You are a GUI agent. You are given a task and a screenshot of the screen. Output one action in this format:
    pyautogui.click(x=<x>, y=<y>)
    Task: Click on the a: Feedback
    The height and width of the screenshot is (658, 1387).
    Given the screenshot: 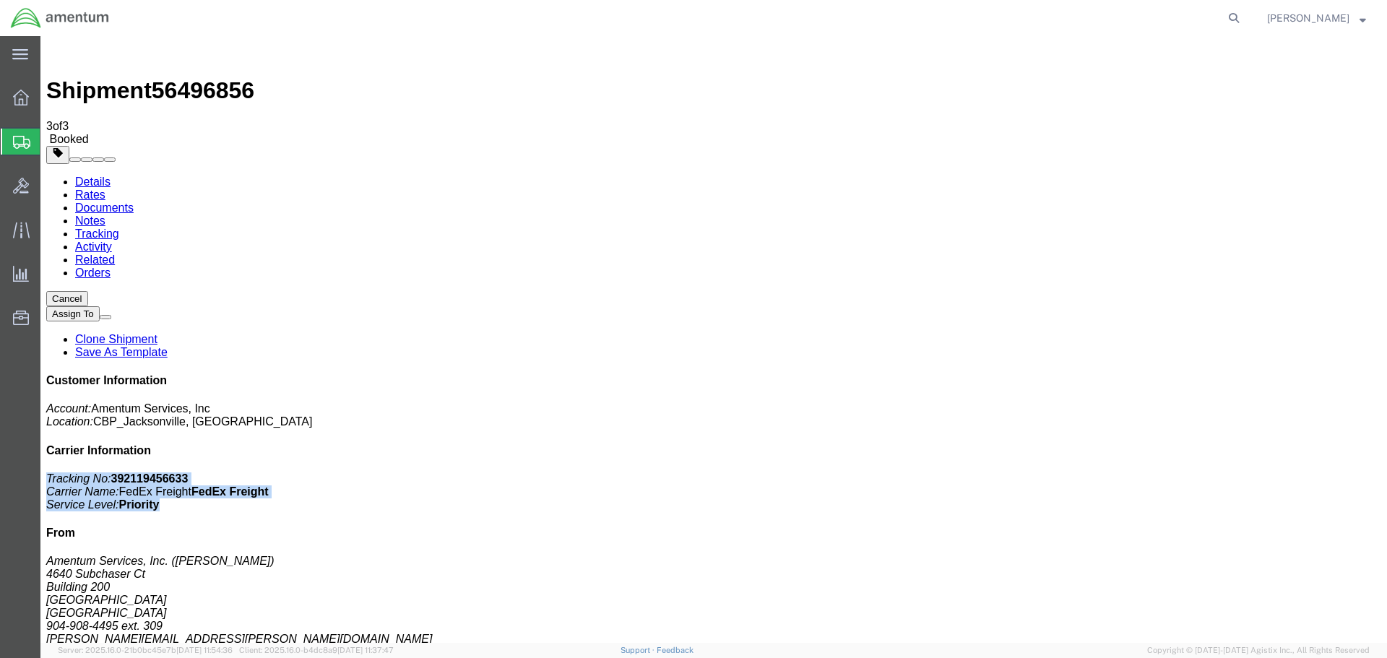 What is the action you would take?
    pyautogui.click(x=674, y=650)
    